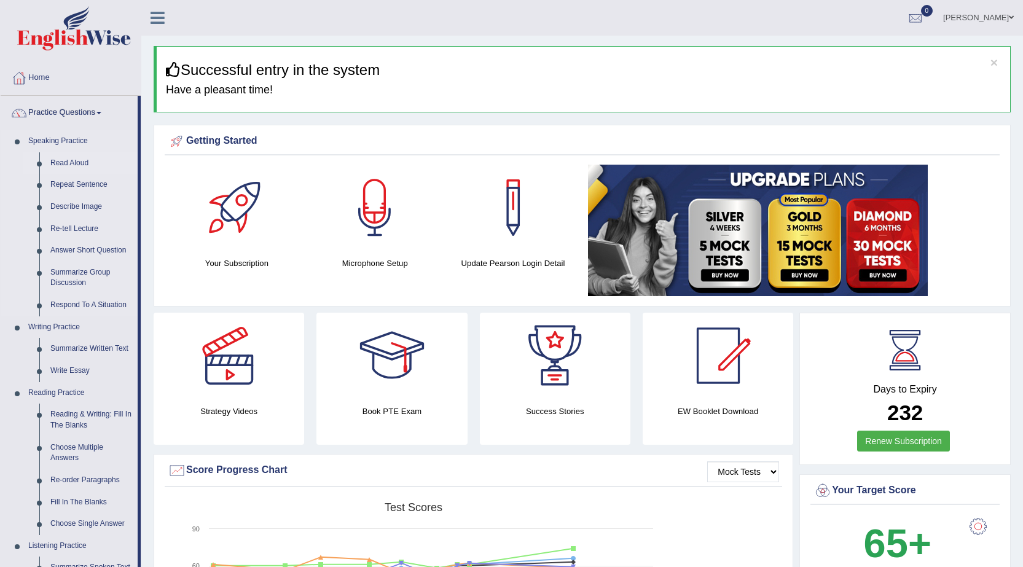  What do you see at coordinates (69, 111) in the screenshot?
I see `a: Practice Questions` at bounding box center [69, 111].